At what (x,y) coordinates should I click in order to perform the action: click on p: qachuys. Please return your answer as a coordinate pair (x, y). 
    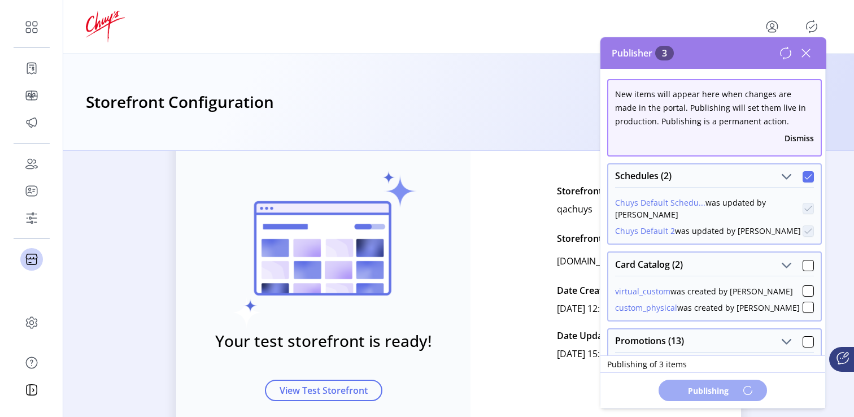
    Looking at the image, I should click on (574, 209).